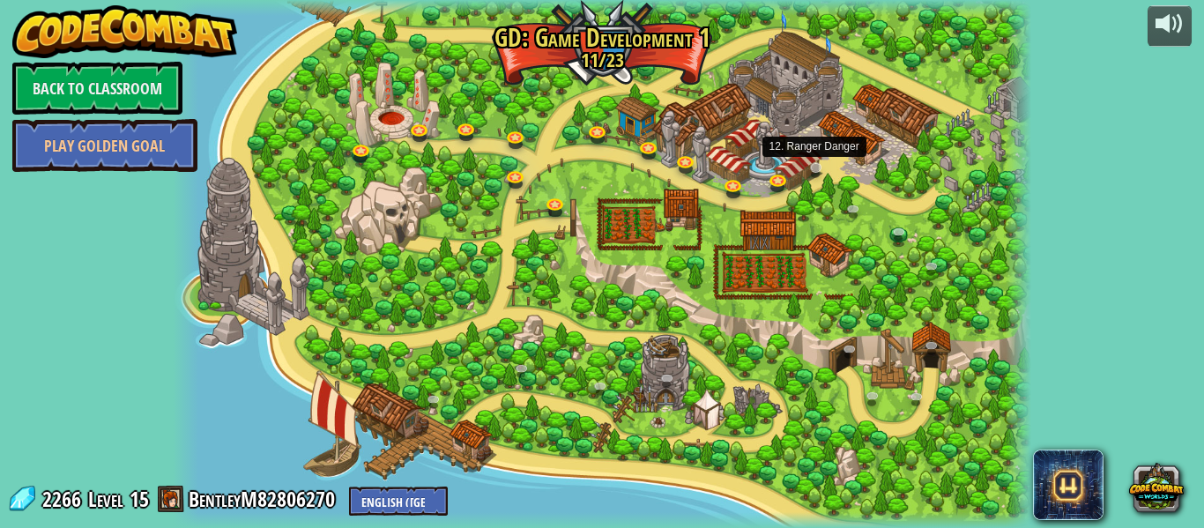  Describe the element at coordinates (125, 32) in the screenshot. I see `img: CodeCombat - Learn how to code by playing a game` at that location.